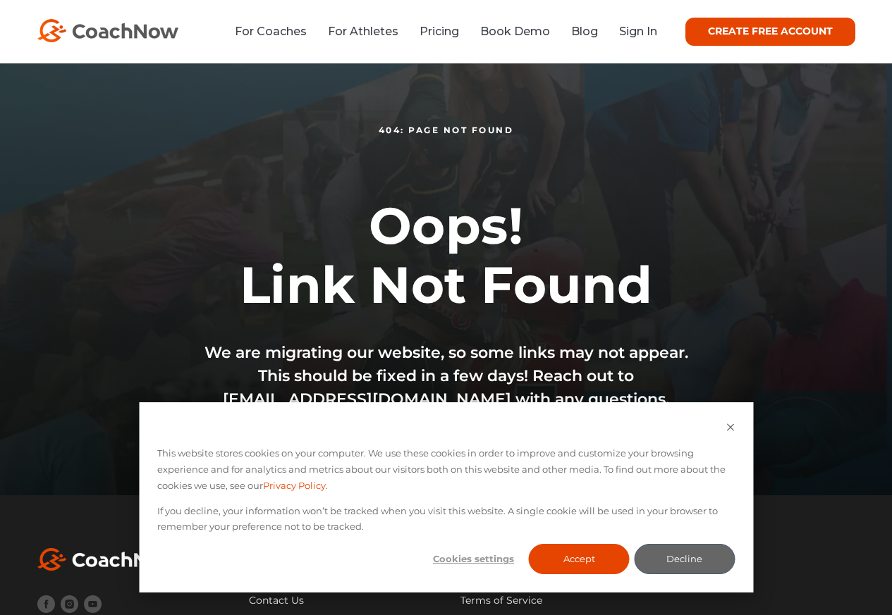 This screenshot has width=892, height=615. What do you see at coordinates (770, 32) in the screenshot?
I see `a: CREATE FREE ACCOUNT` at bounding box center [770, 32].